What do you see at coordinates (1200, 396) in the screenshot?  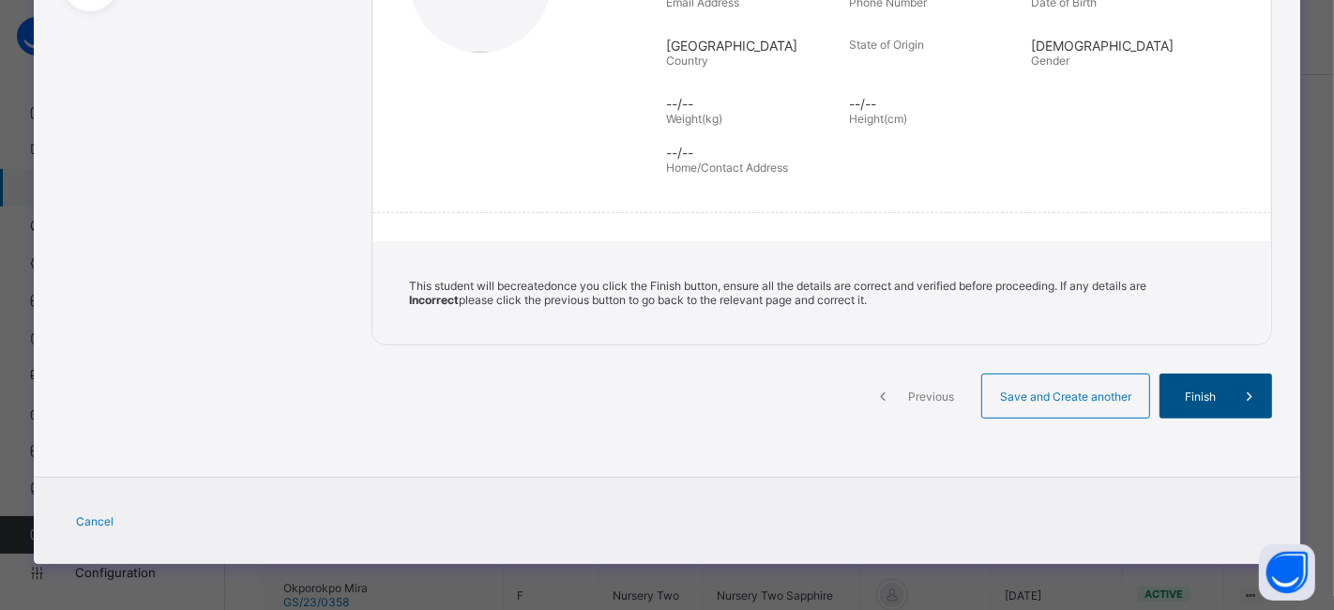 I see `span: Finish` at bounding box center [1200, 396].